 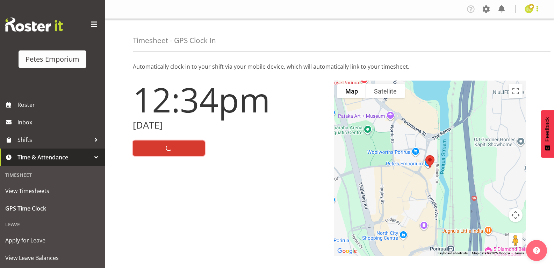 I want to click on button: Map camera controls, so click(x=516, y=215).